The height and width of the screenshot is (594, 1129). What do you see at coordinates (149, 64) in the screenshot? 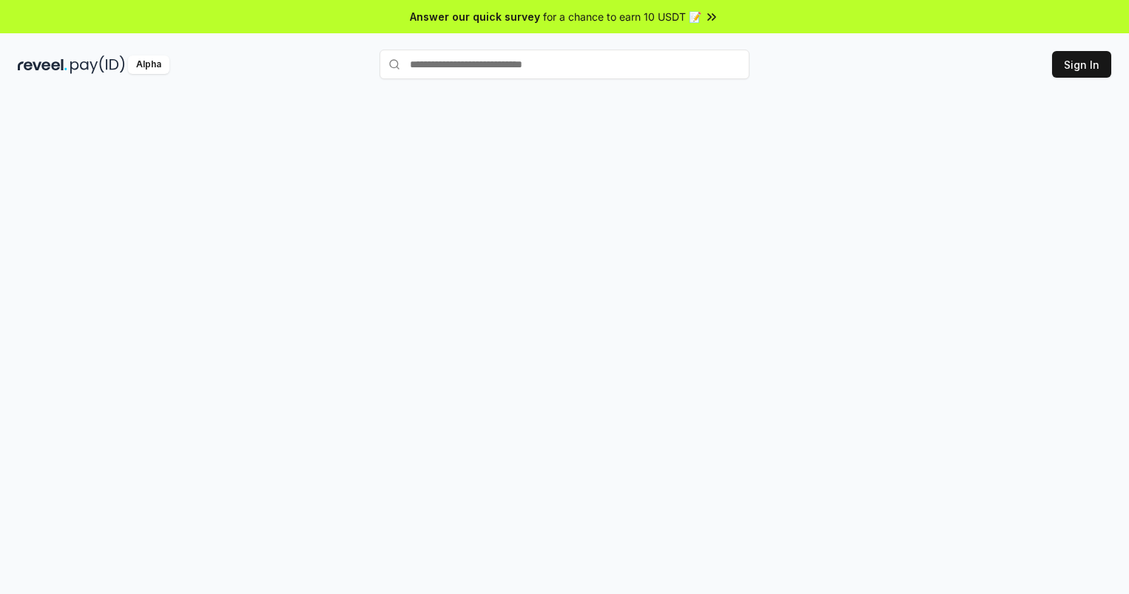
I see `div: Alpha` at bounding box center [149, 64].